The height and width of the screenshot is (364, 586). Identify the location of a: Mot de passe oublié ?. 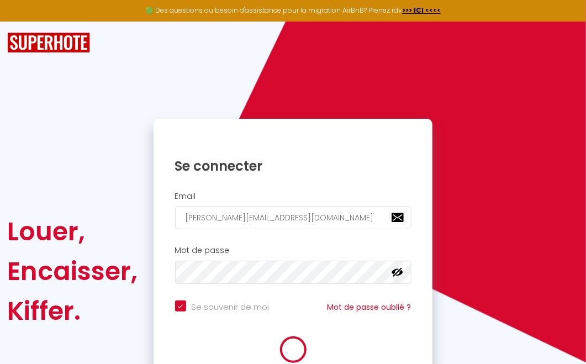
(369, 307).